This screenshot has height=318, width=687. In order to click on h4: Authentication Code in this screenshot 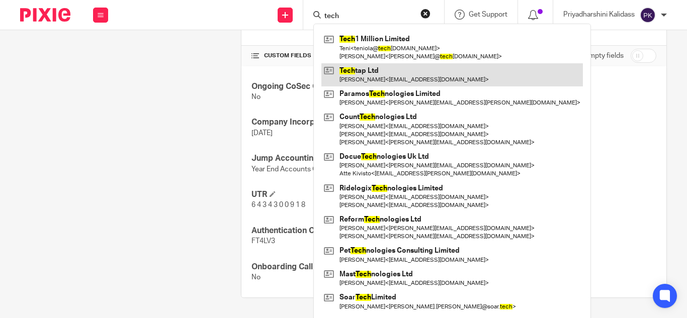, I will do `click(352, 231)`.